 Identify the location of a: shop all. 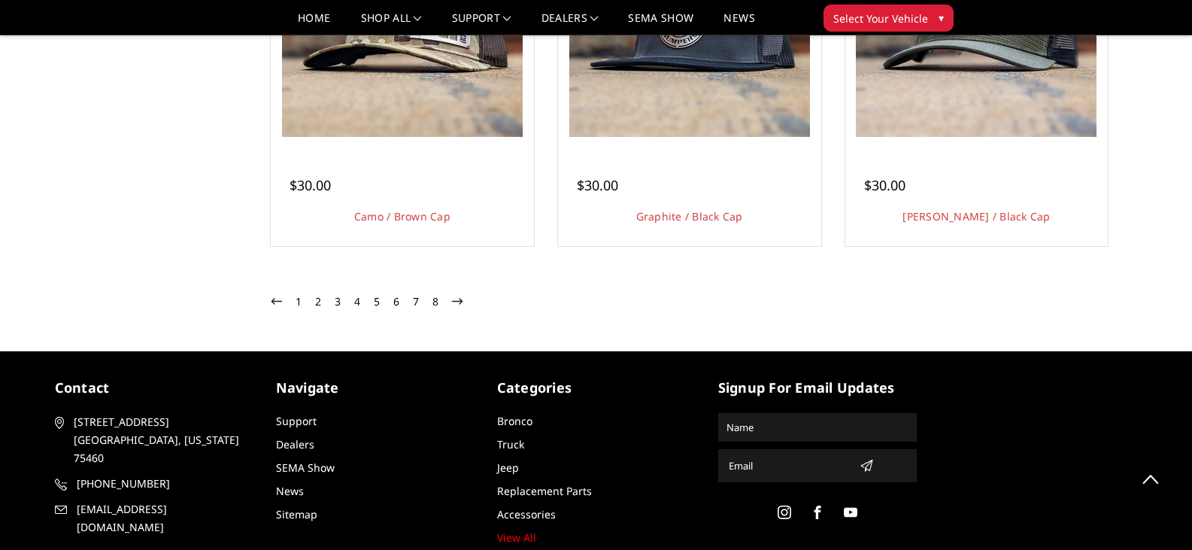
(391, 23).